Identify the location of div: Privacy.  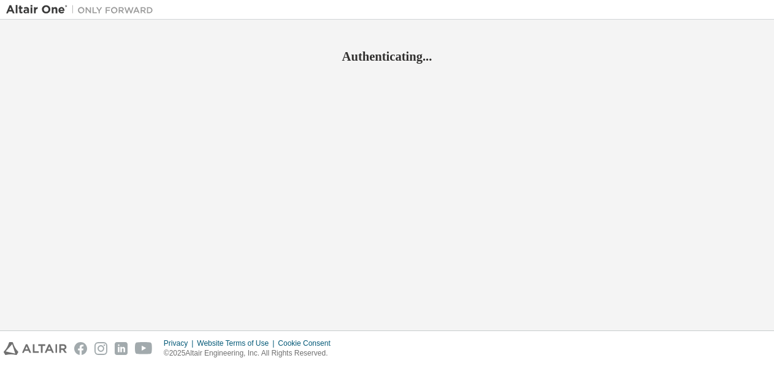
(180, 344).